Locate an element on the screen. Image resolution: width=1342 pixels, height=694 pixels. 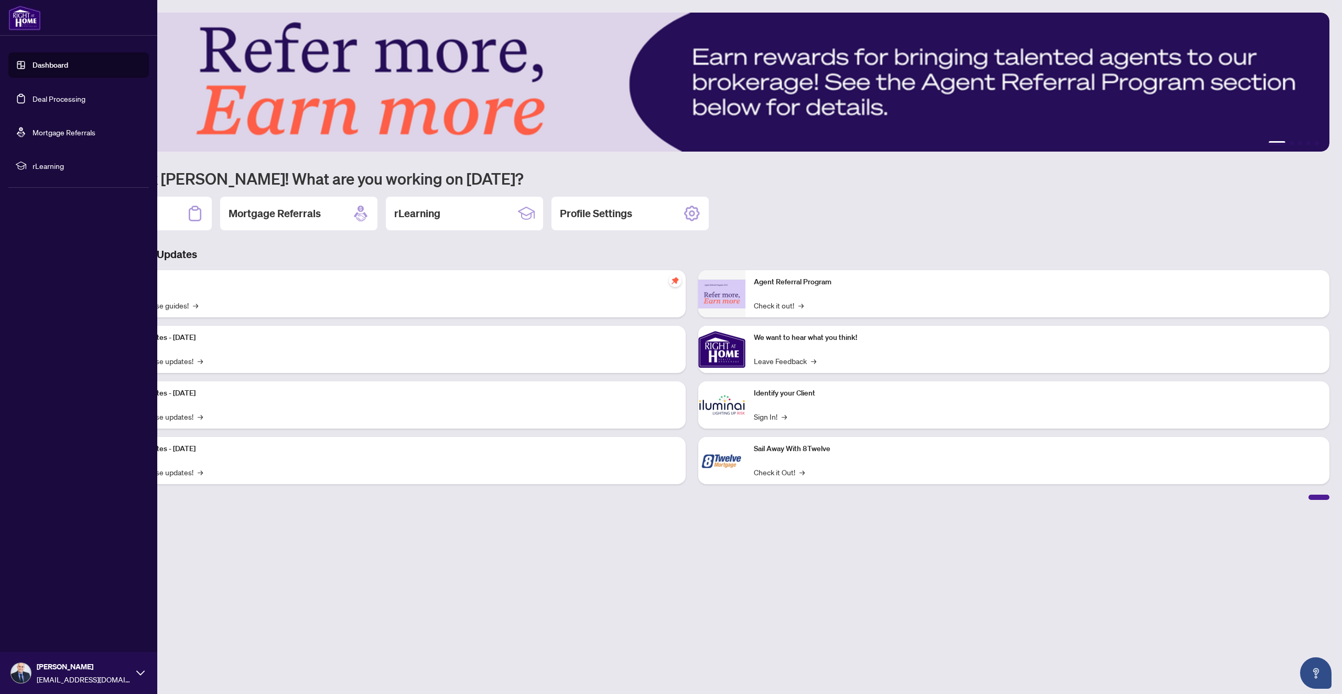
button: Open asap is located at coordinates (1316, 673).